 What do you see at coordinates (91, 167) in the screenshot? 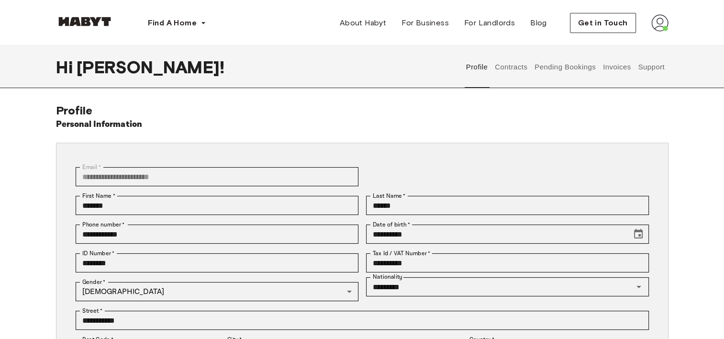
I see `label: Email` at bounding box center [91, 167].